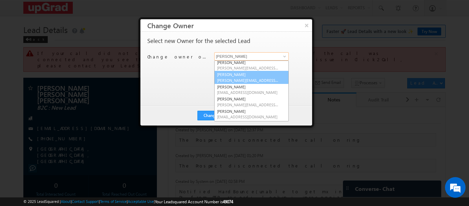  What do you see at coordinates (109, 163) in the screenshot?
I see `em: Start Chat` at bounding box center [109, 163].